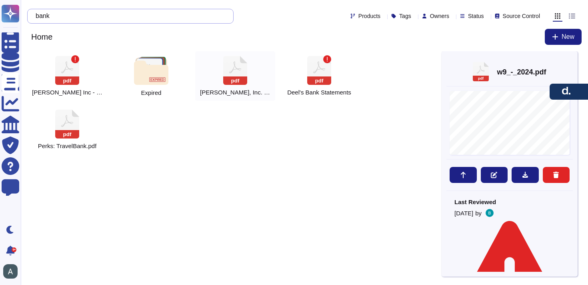 This screenshot has width=588, height=285. What do you see at coordinates (525, 175) in the screenshot?
I see `button: Download` at bounding box center [525, 175].